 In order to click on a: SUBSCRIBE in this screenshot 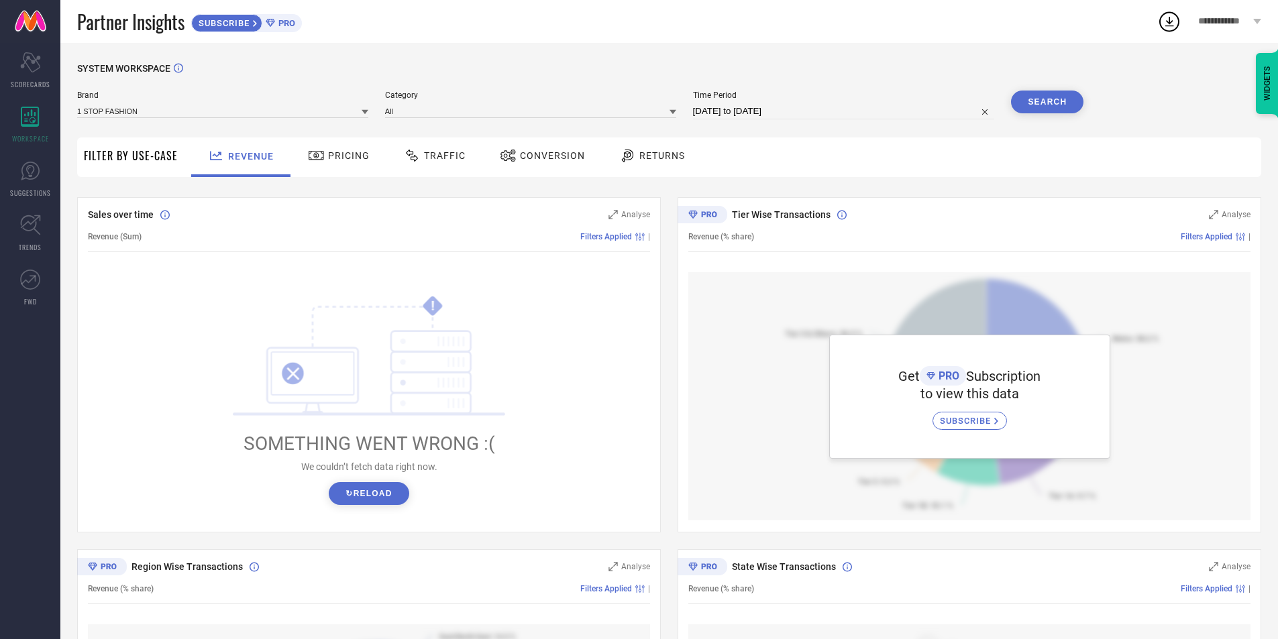, I will do `click(969, 416)`.